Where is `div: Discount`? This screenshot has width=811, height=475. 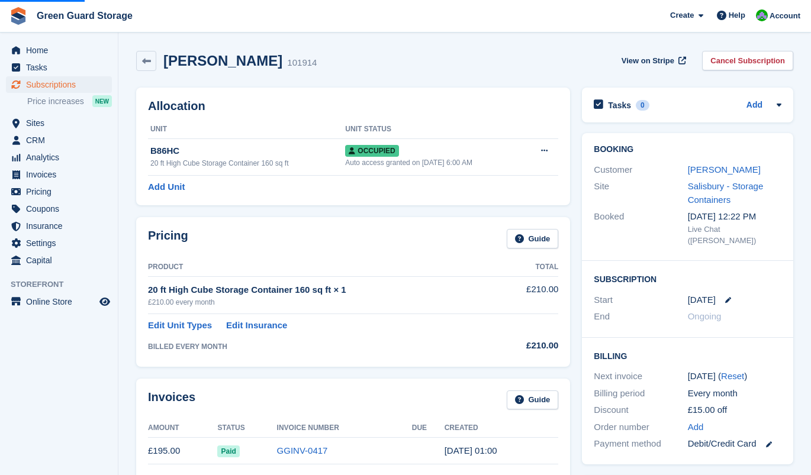
div: Discount is located at coordinates (640, 410).